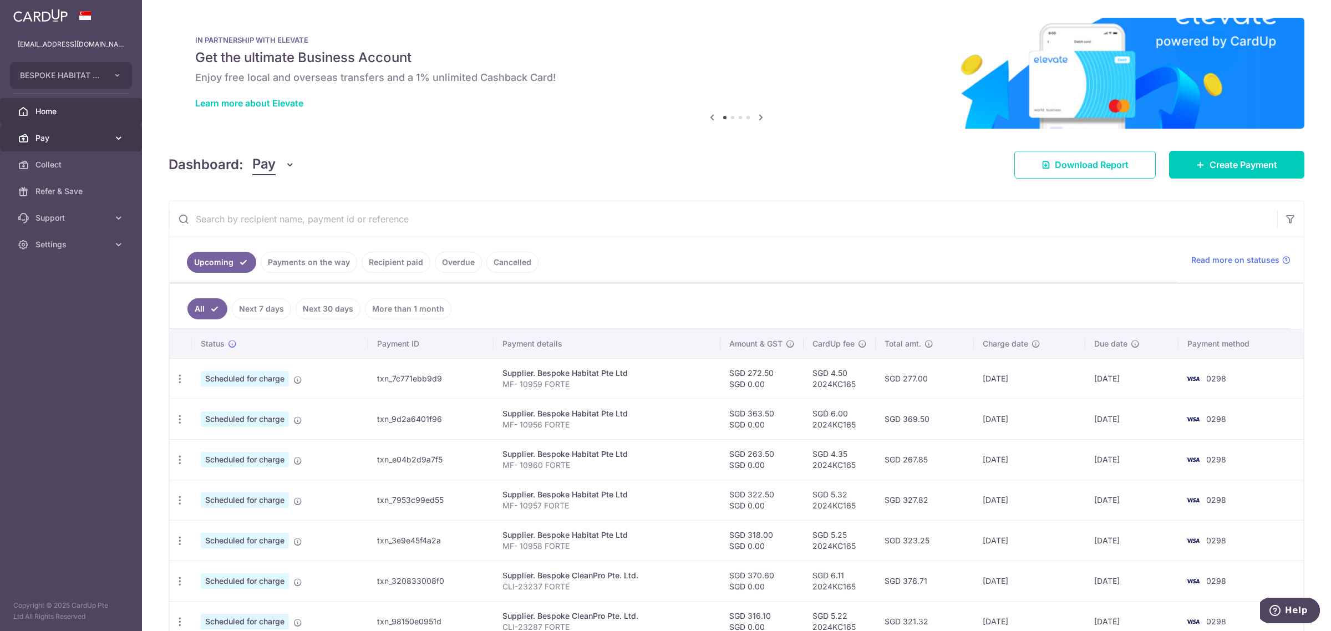 The width and height of the screenshot is (1331, 631). I want to click on td: SGD 6.11 2024KC165, so click(840, 581).